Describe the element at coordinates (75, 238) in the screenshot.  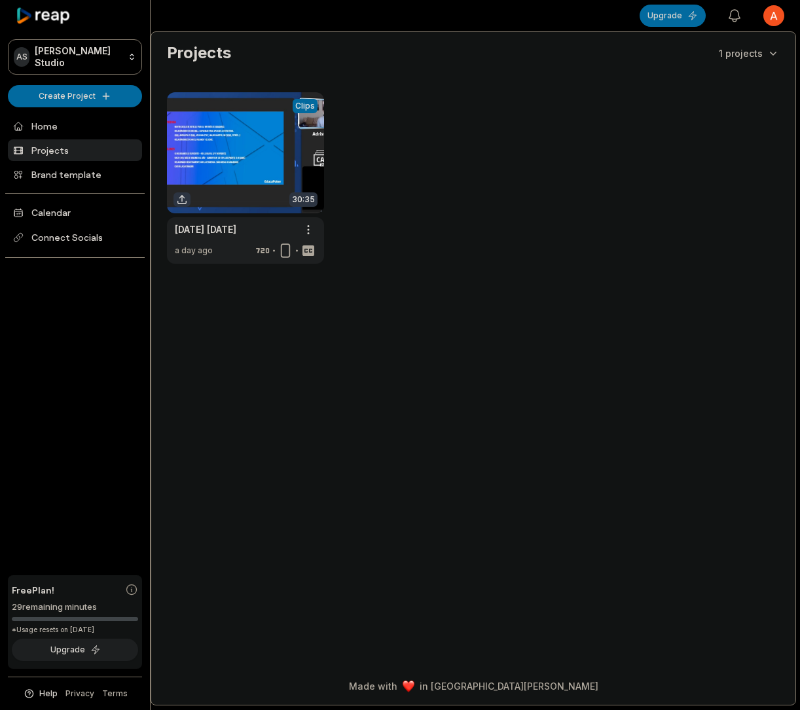
I see `span: Connect Socials` at that location.